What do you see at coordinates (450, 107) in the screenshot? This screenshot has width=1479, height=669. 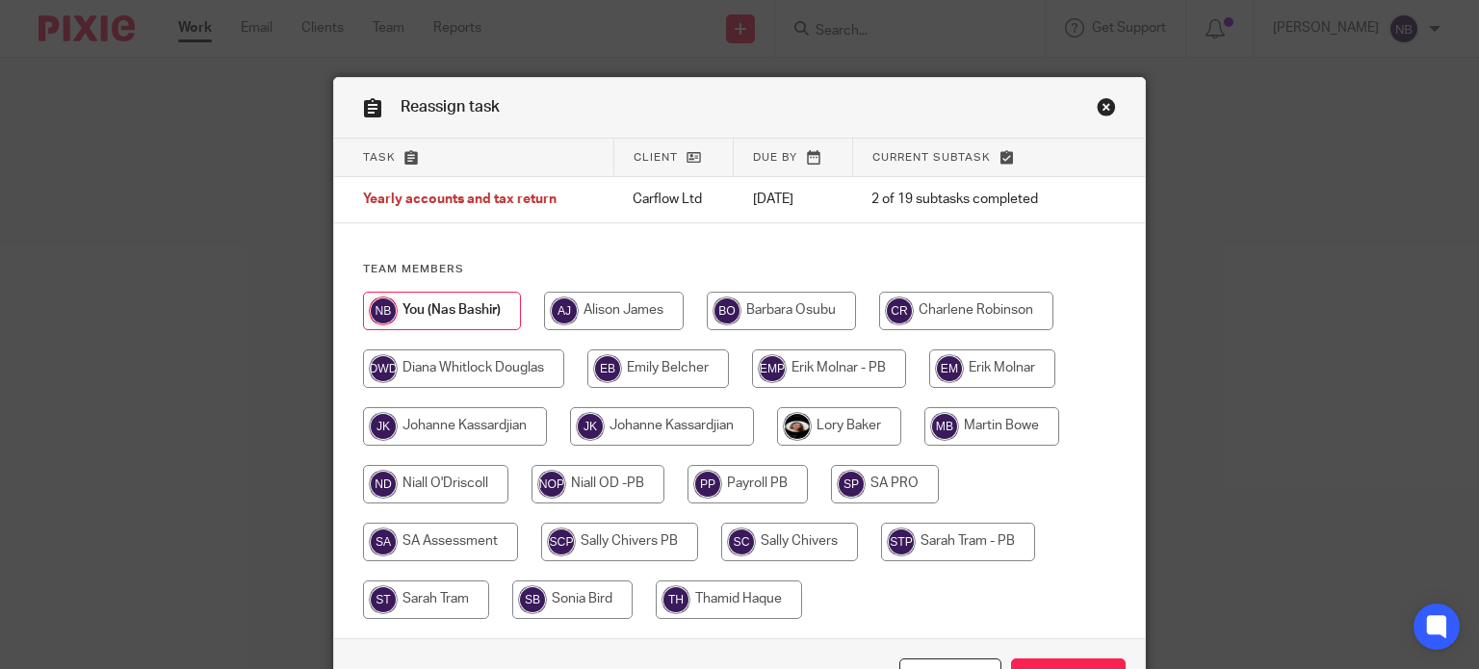 I see `span: Reassign task` at bounding box center [450, 107].